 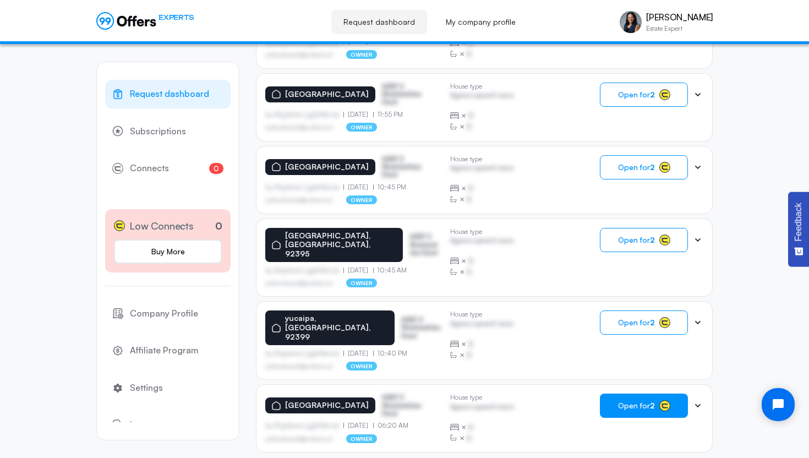 What do you see at coordinates (168, 314) in the screenshot?
I see `a: Company Profile` at bounding box center [168, 314].